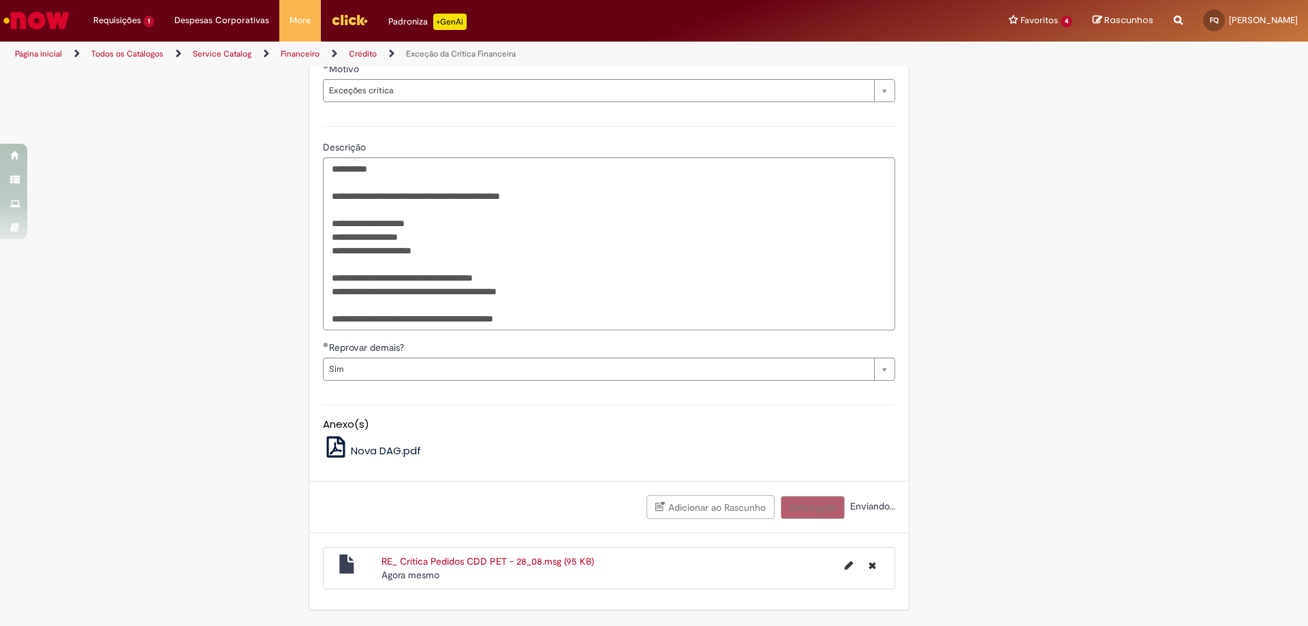 This screenshot has height=626, width=1308. What do you see at coordinates (450, 22) in the screenshot?
I see `p: +GenAi` at bounding box center [450, 22].